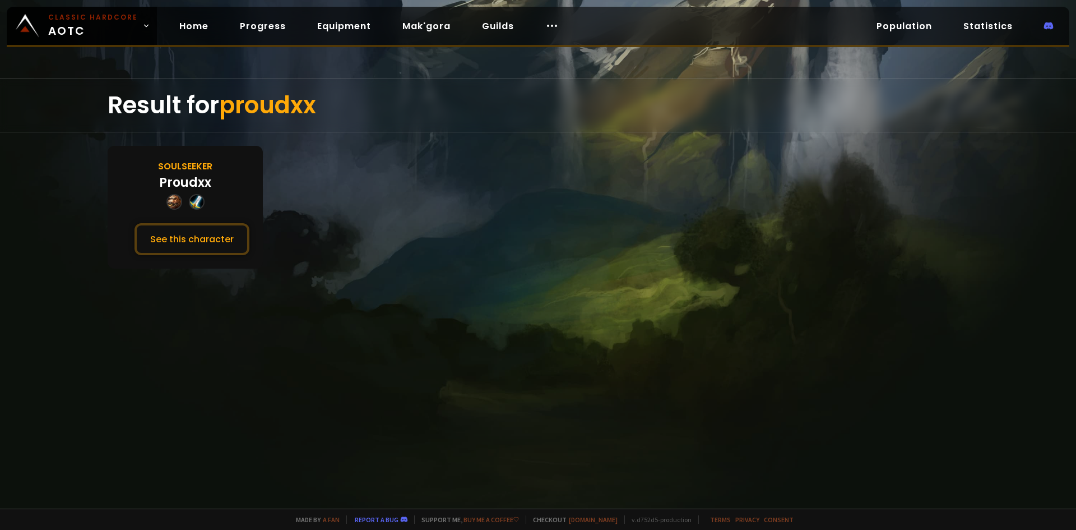 The image size is (1076, 530). What do you see at coordinates (779, 519) in the screenshot?
I see `a: Consent` at bounding box center [779, 519].